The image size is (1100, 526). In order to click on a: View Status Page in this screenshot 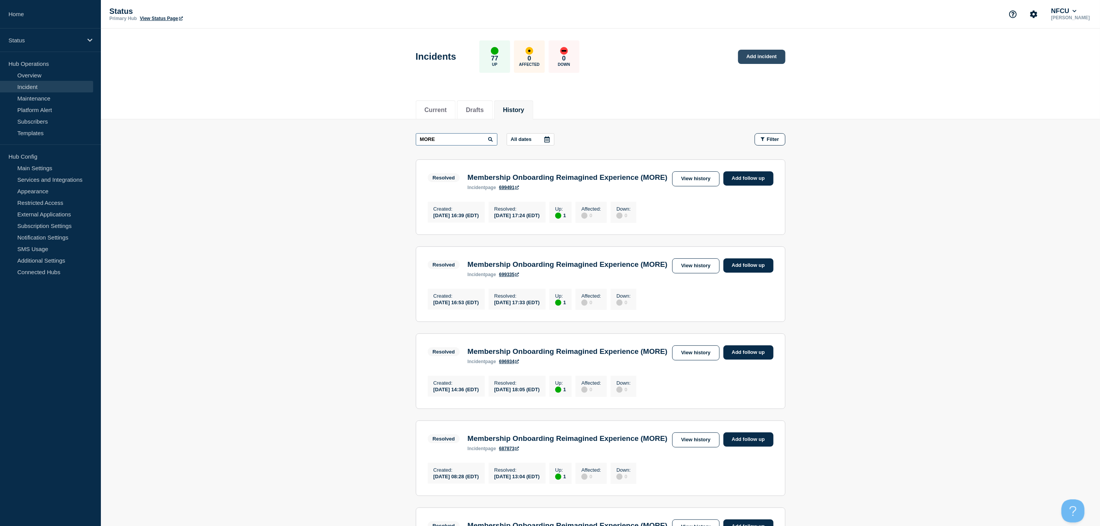, I will do `click(161, 18)`.